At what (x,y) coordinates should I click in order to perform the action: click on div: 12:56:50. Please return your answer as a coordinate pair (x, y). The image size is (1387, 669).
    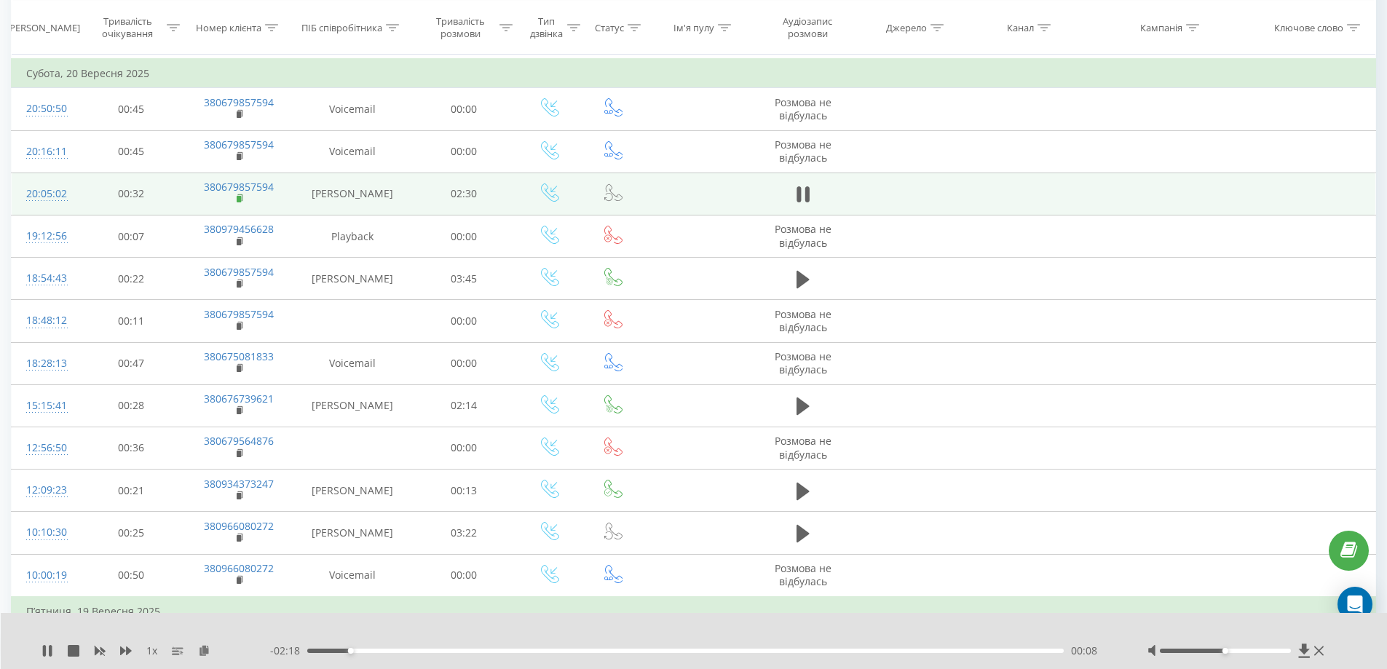
    Looking at the image, I should click on (45, 448).